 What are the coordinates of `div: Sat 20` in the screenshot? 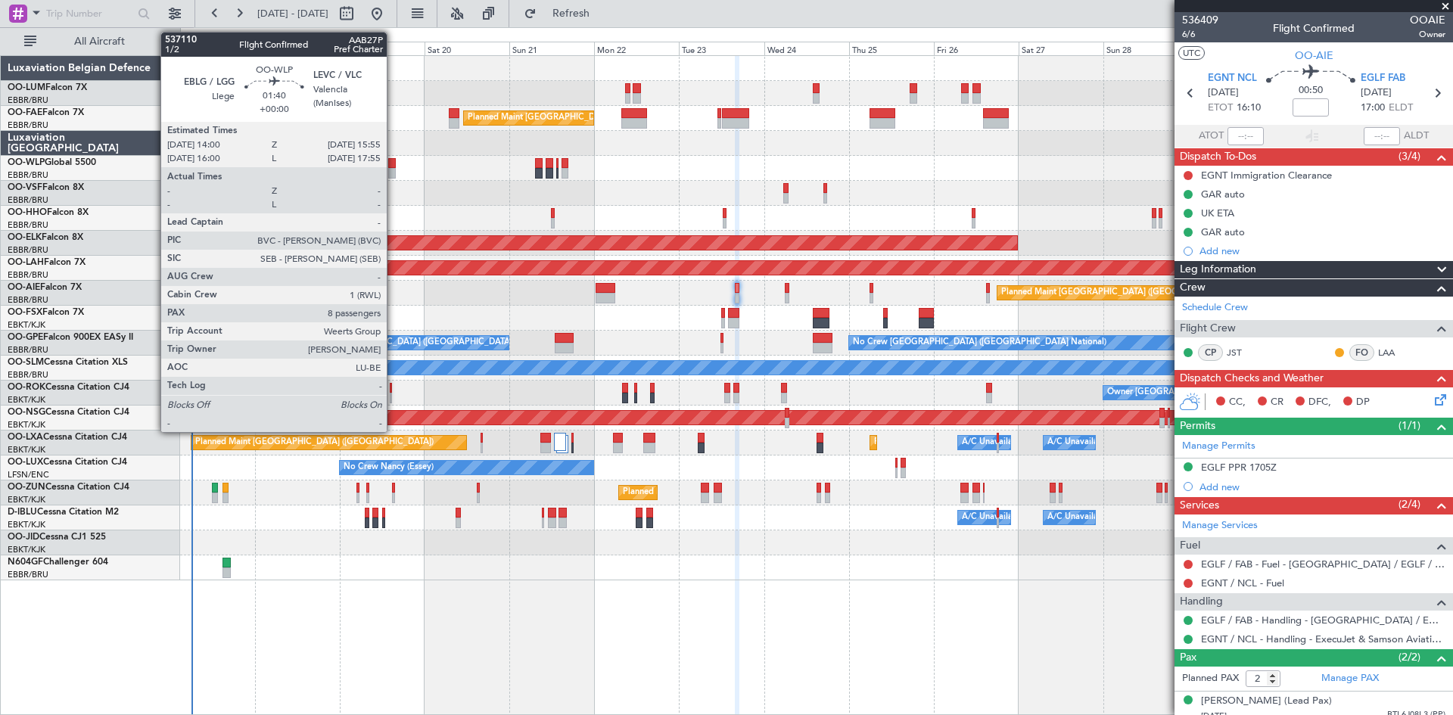 It's located at (467, 48).